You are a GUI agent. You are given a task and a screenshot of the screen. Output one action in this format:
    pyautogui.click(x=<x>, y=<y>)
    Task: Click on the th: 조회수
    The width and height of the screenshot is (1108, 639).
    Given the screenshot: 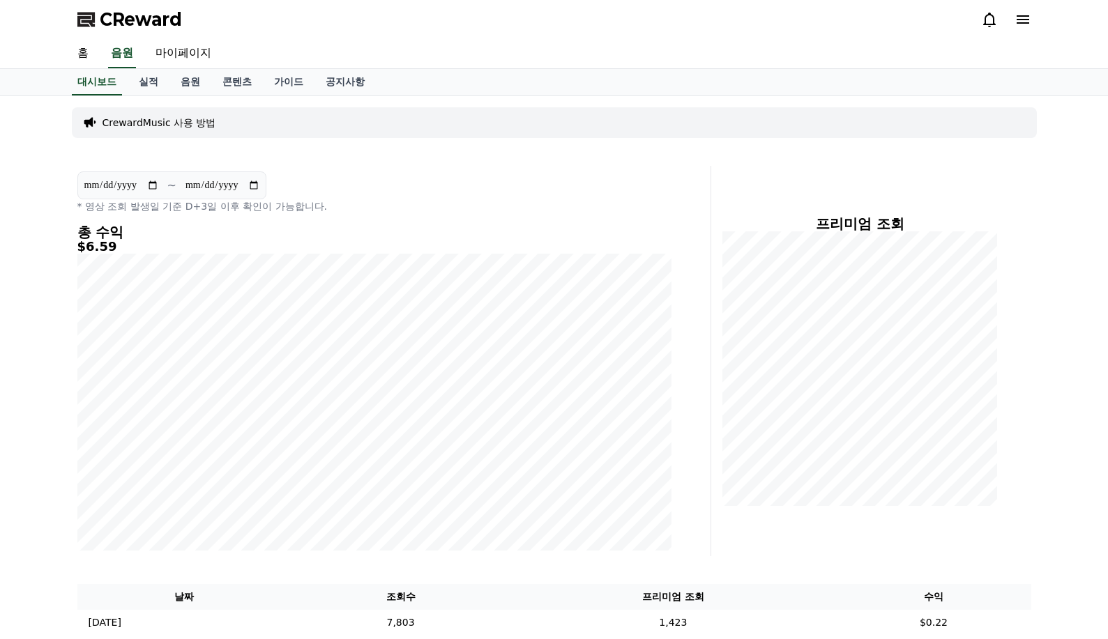 What is the action you would take?
    pyautogui.click(x=401, y=597)
    